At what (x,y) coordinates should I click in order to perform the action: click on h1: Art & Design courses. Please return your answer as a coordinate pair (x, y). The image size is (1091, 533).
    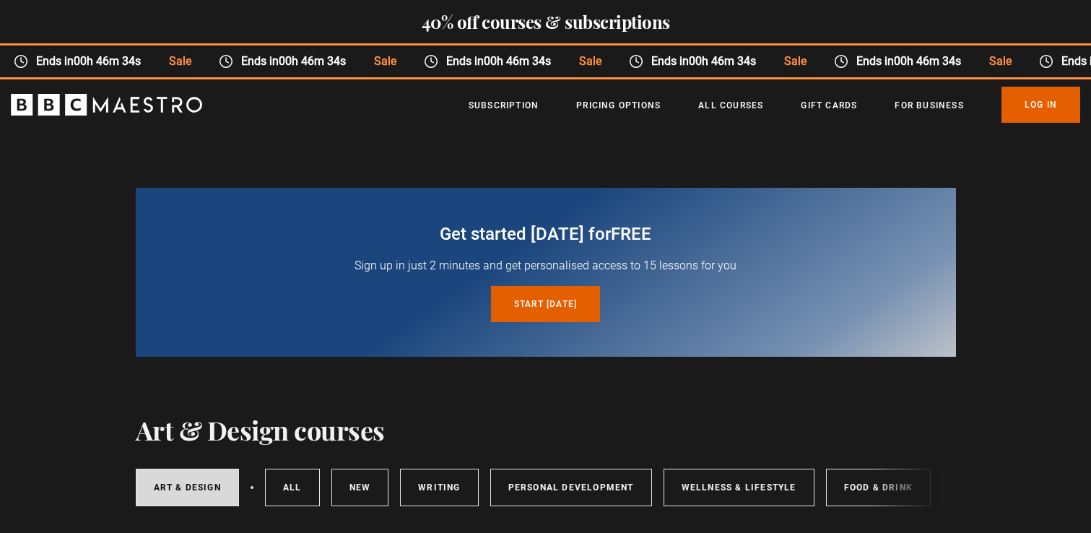
    Looking at the image, I should click on (260, 430).